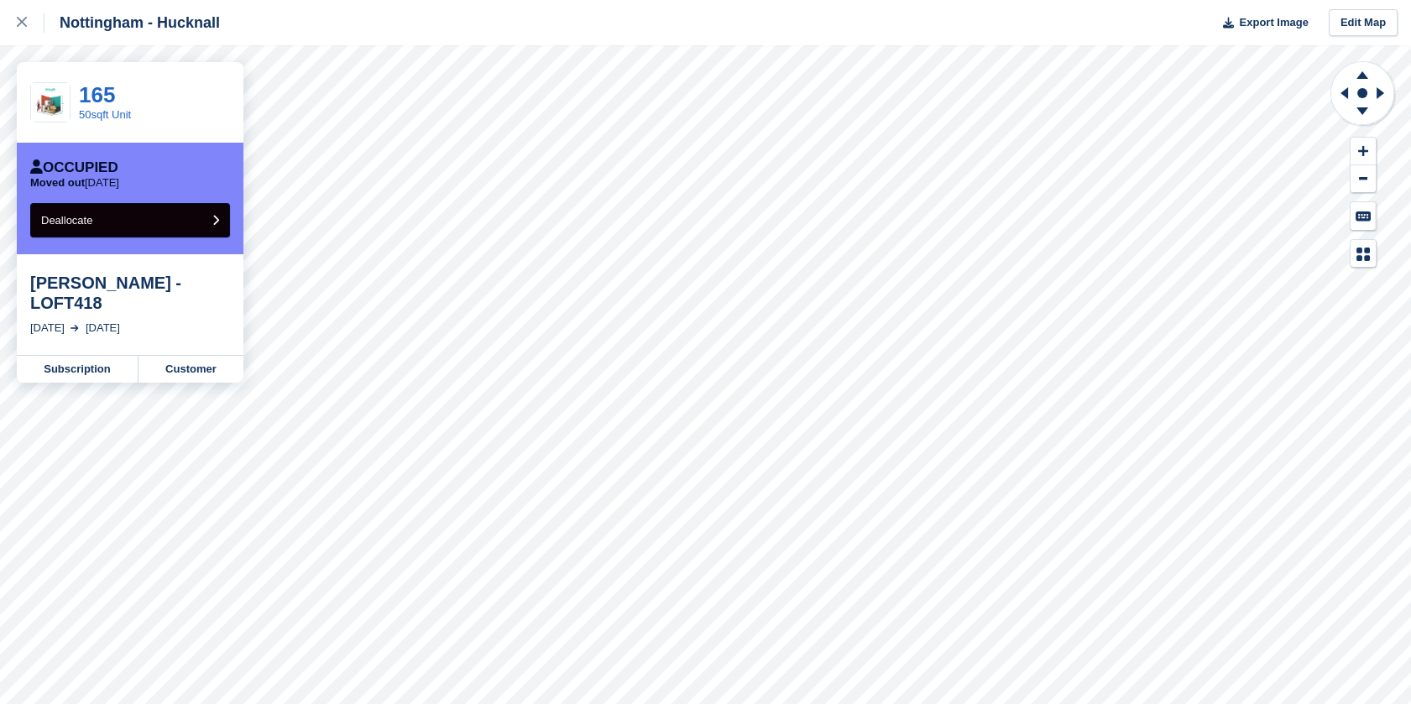 This screenshot has width=1411, height=704. What do you see at coordinates (1363, 179) in the screenshot?
I see `button: Zoom Out` at bounding box center [1363, 179].